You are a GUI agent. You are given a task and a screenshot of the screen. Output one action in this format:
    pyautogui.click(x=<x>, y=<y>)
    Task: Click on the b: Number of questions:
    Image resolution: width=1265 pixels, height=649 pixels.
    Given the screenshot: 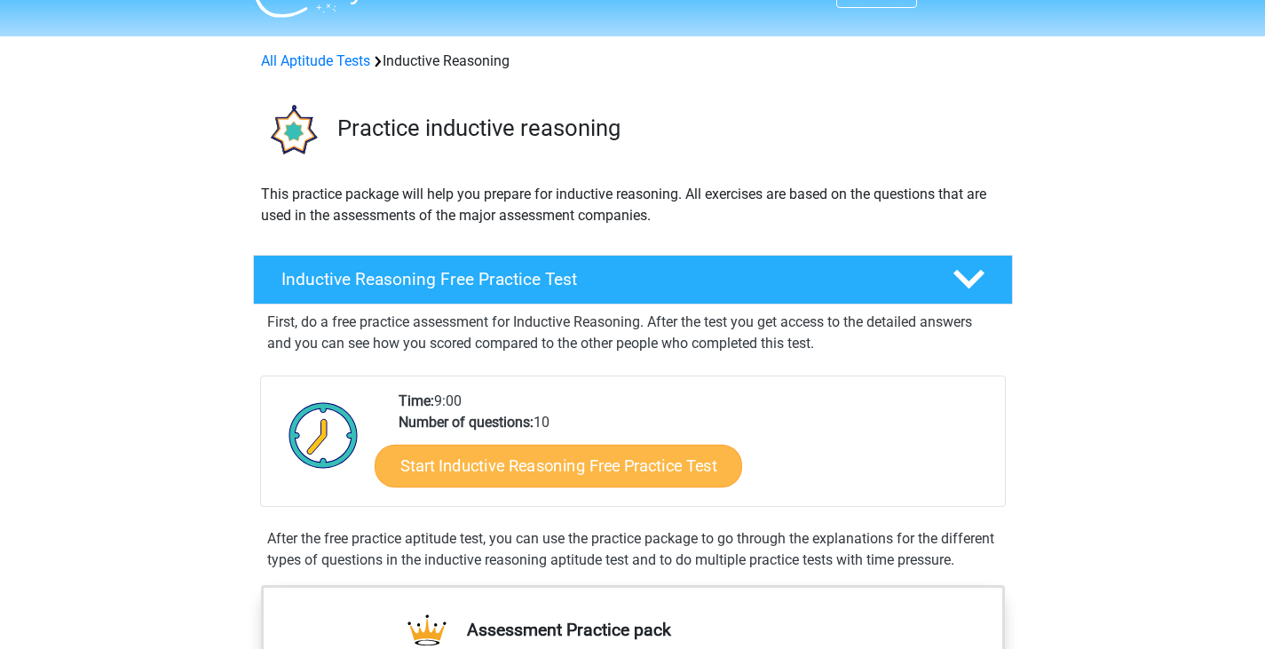 What is the action you would take?
    pyautogui.click(x=466, y=422)
    